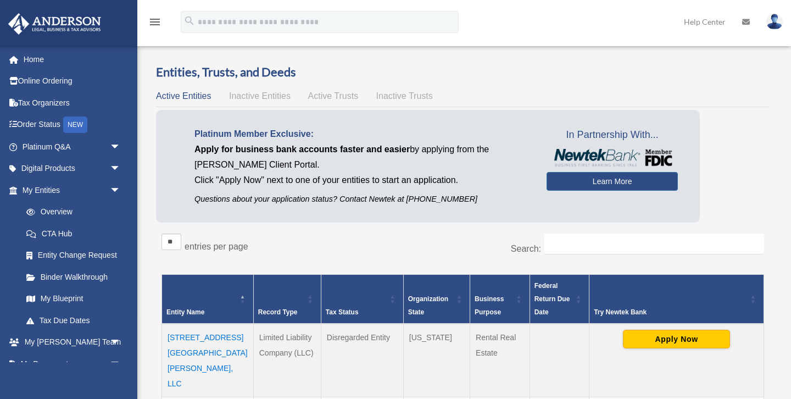 This screenshot has width=791, height=399. I want to click on a: My Documentsarrow_drop_down, so click(72, 363).